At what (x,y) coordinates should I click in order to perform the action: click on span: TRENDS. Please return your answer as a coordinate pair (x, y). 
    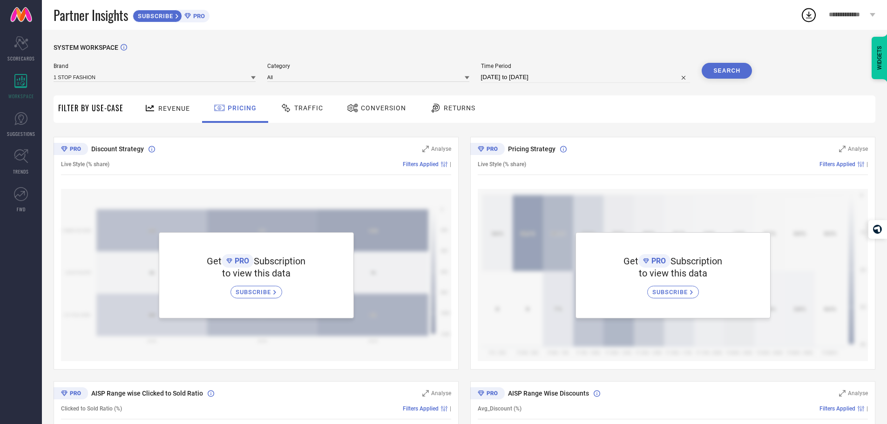
    Looking at the image, I should click on (21, 171).